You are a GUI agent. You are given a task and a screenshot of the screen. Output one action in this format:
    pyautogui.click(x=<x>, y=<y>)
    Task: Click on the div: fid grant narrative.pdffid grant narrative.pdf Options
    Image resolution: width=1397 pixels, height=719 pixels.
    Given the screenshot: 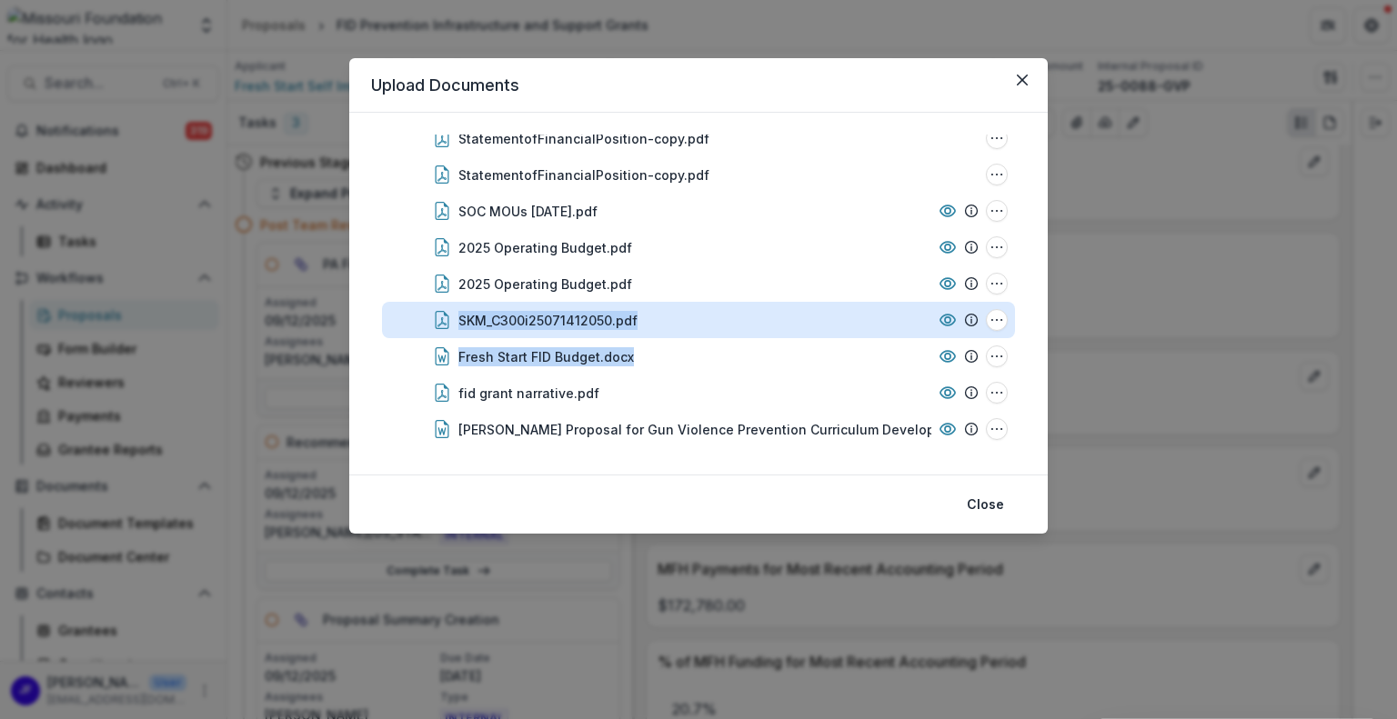 What is the action you would take?
    pyautogui.click(x=699, y=393)
    